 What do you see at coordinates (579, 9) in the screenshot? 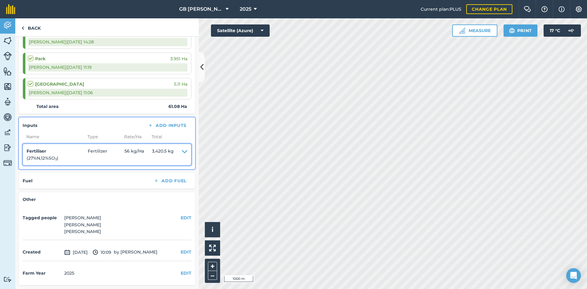
I see `img: A cog icon` at bounding box center [579, 9].